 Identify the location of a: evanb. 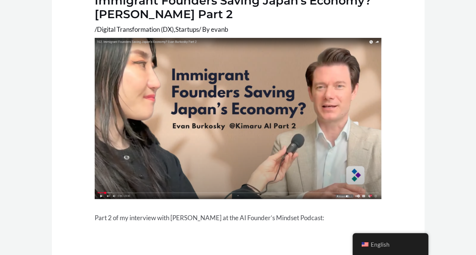
(219, 29).